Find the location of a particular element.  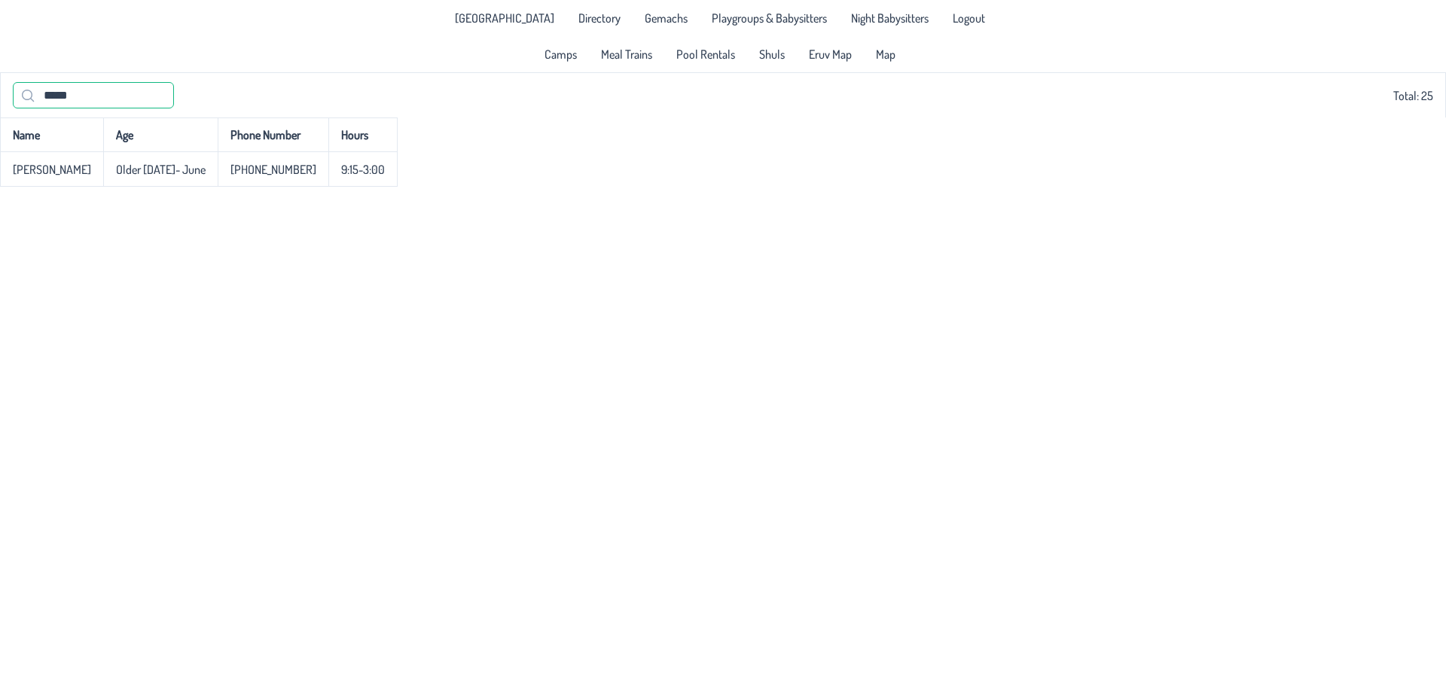

span: Logout is located at coordinates (969, 18).